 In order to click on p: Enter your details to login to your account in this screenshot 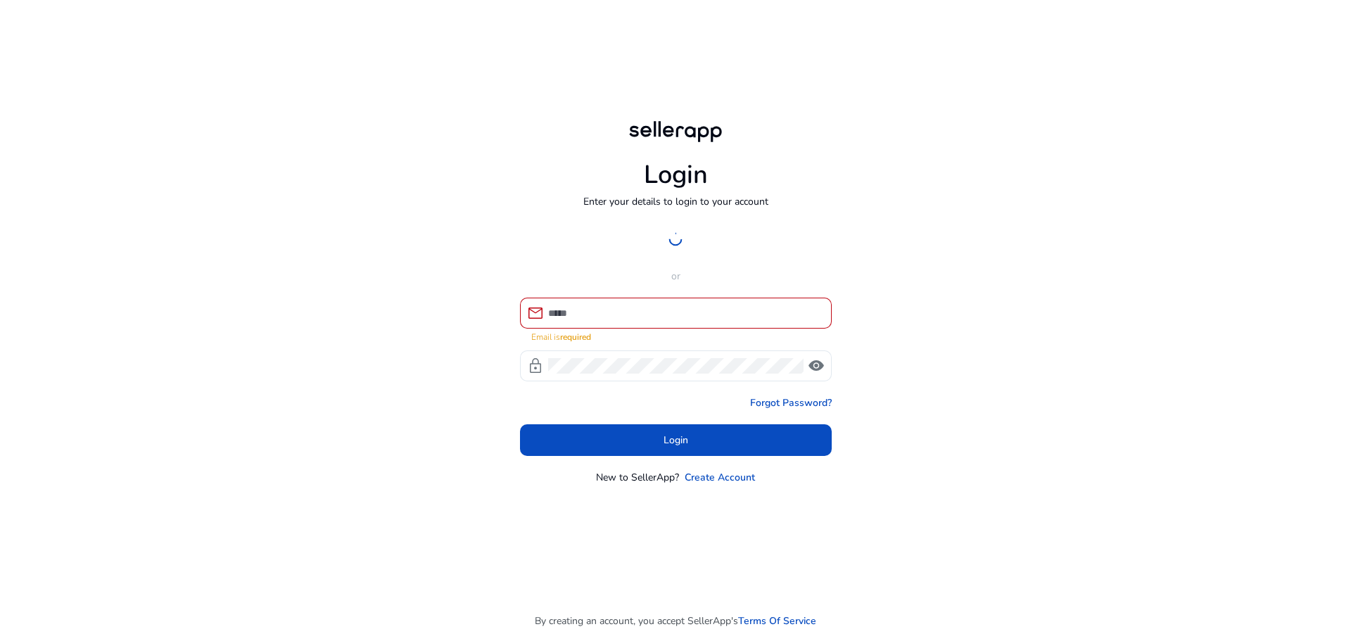, I will do `click(675, 201)`.